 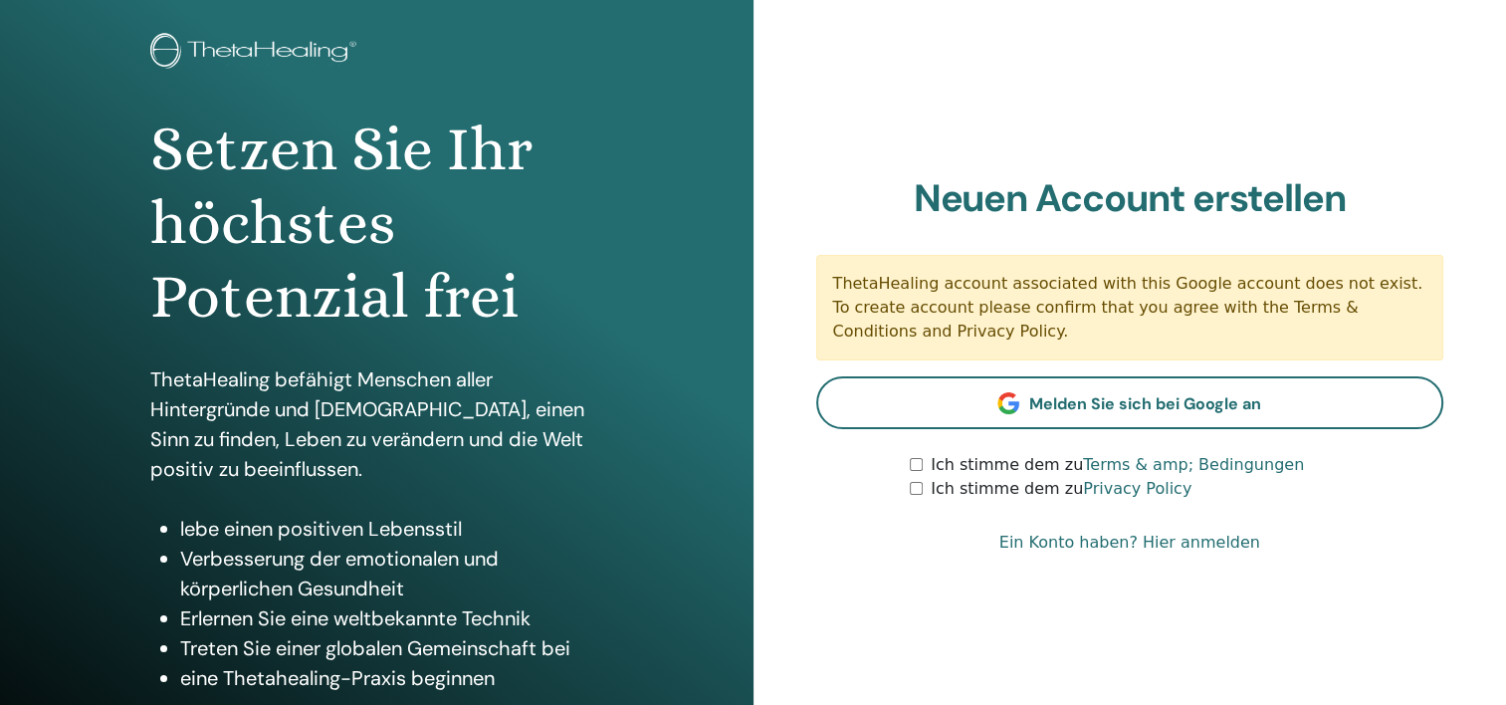 I want to click on li: Verbesserung der emotionalen und körperlichen Gesundheit, so click(x=391, y=573).